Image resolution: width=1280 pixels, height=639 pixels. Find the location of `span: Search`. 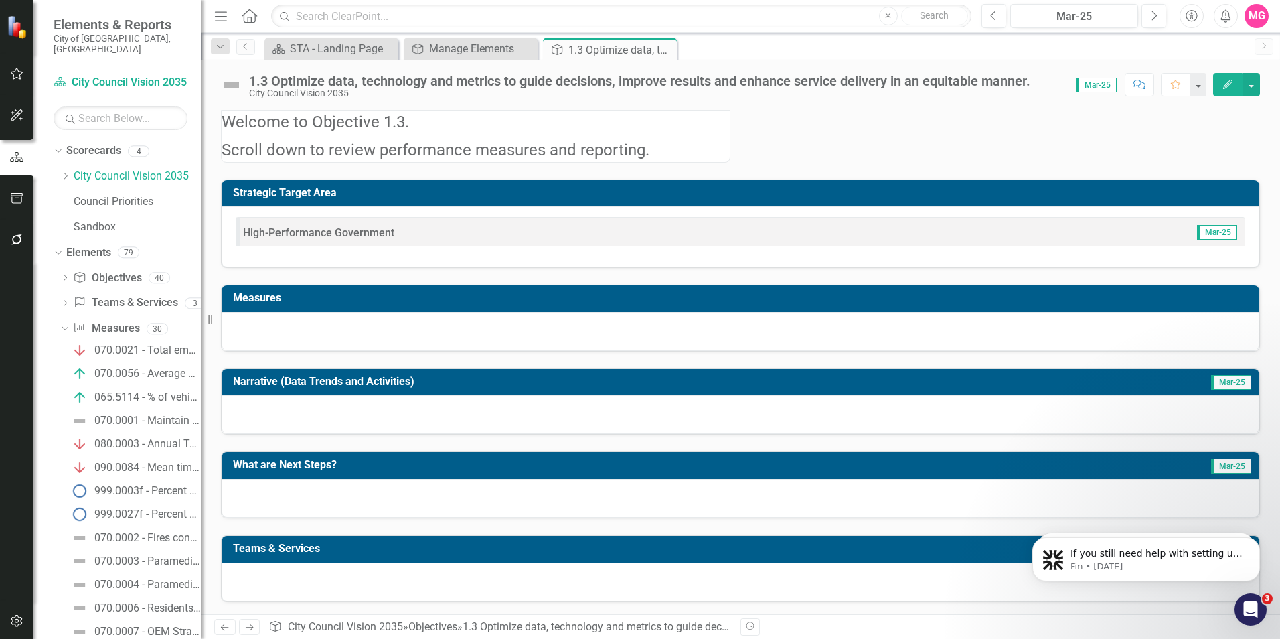

span: Search is located at coordinates (934, 15).